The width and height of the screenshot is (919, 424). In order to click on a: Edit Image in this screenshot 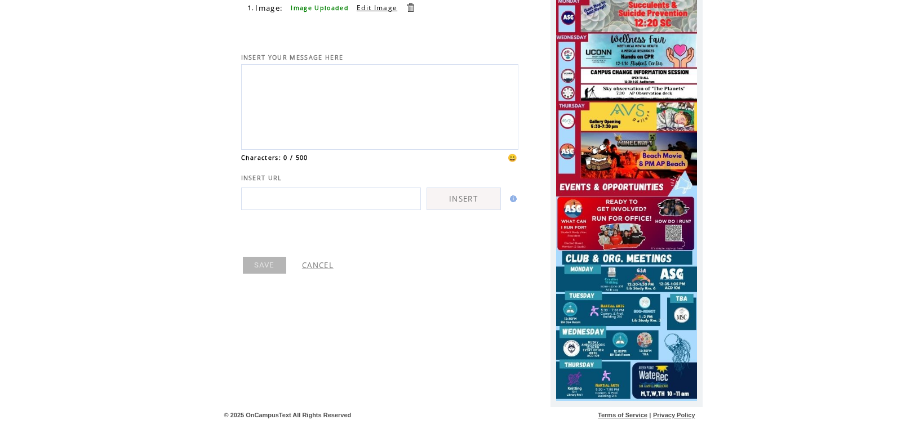, I will do `click(377, 7)`.